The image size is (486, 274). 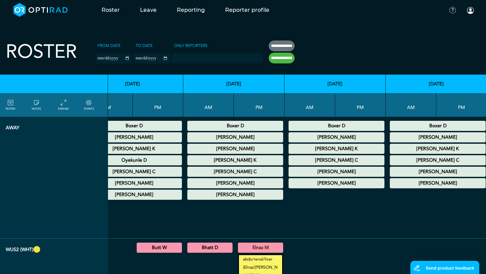 What do you see at coordinates (261, 248) in the screenshot?
I see `summary: Elnaz M` at bounding box center [261, 248].